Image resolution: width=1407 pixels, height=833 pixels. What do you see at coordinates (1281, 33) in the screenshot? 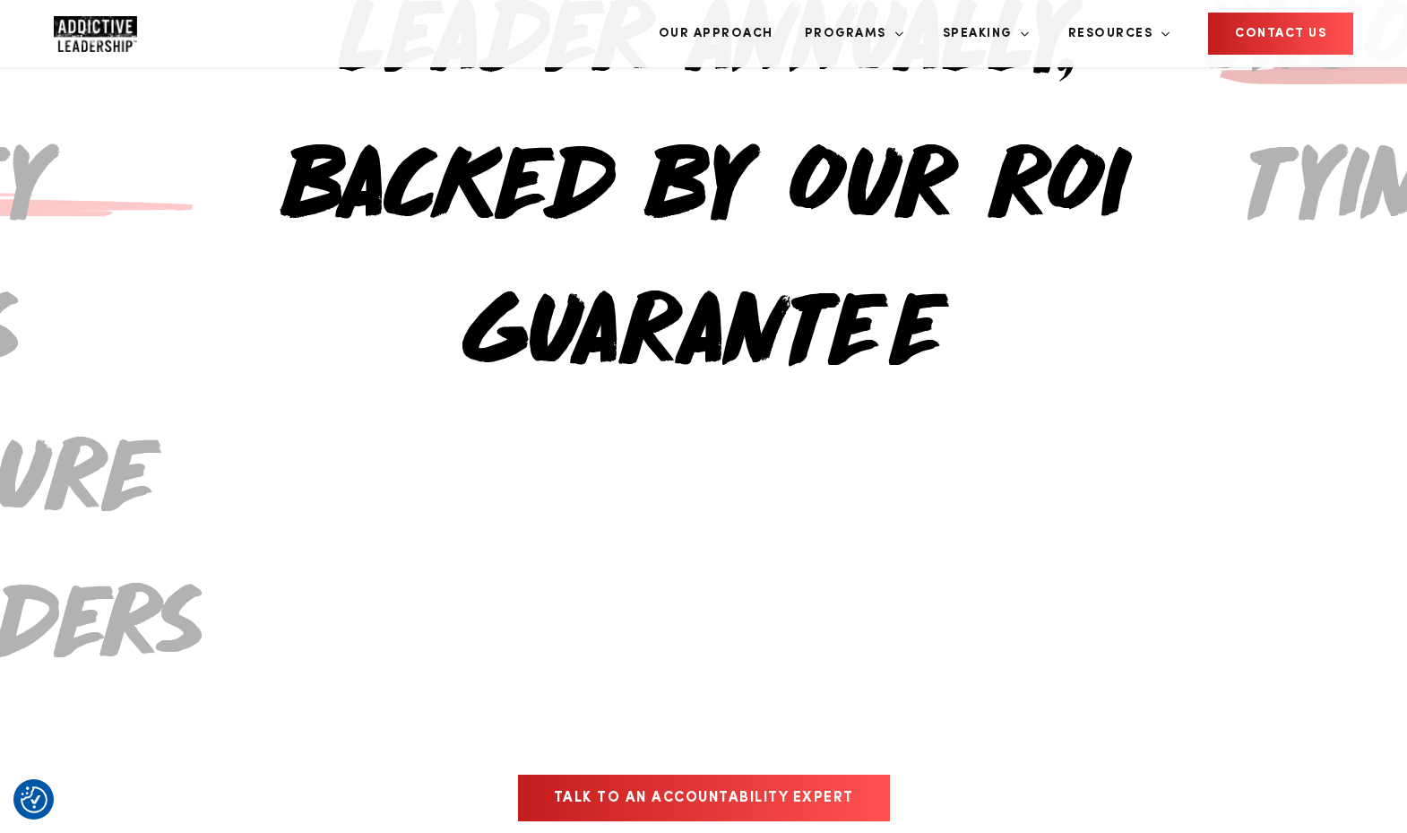
I see `a: CONTACT US` at bounding box center [1281, 33].